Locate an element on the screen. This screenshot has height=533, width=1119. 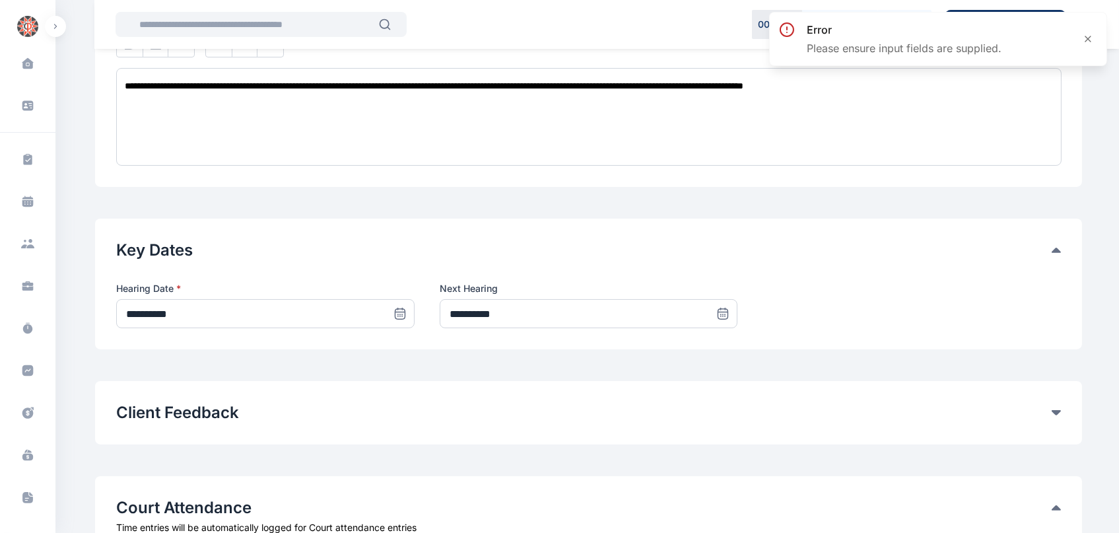
button: Client Feedback is located at coordinates (583, 413).